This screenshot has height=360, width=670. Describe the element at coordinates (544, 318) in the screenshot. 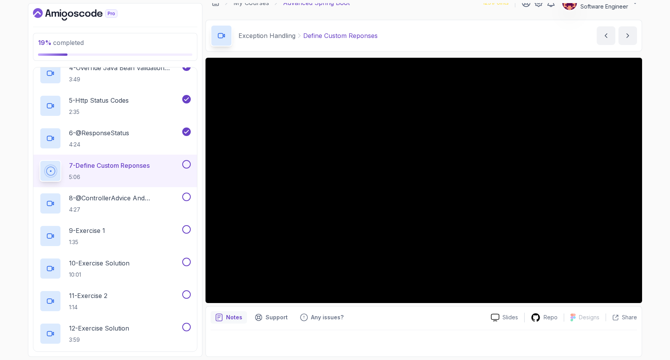

I see `a: Repo` at that location.